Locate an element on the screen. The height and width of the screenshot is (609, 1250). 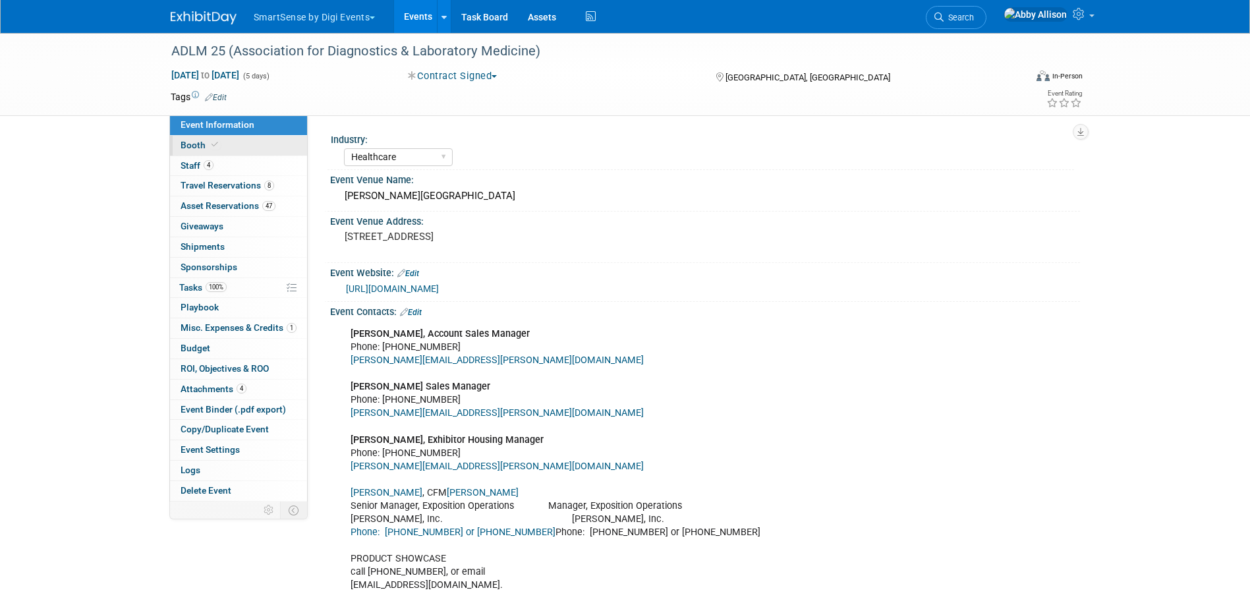
span: Event Binder (.pdf export) is located at coordinates (233, 409).